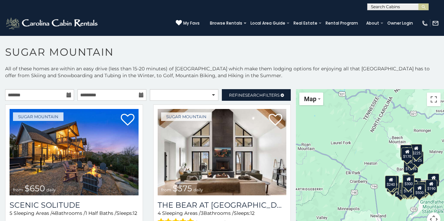 This screenshot has height=221, width=444. What do you see at coordinates (434, 99) in the screenshot?
I see `button: Toggle fullscreen view` at bounding box center [434, 99].